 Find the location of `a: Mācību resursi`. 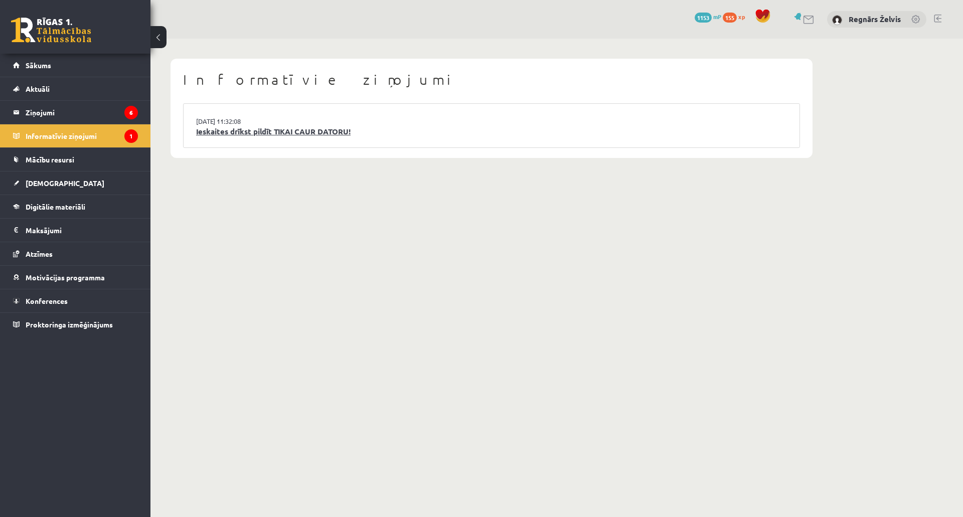

a: Mācību resursi is located at coordinates (75, 160).